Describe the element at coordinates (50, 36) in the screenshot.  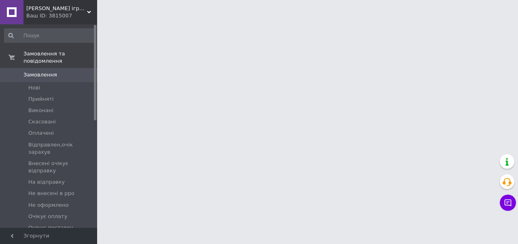
I see `input: Пошук` at that location.